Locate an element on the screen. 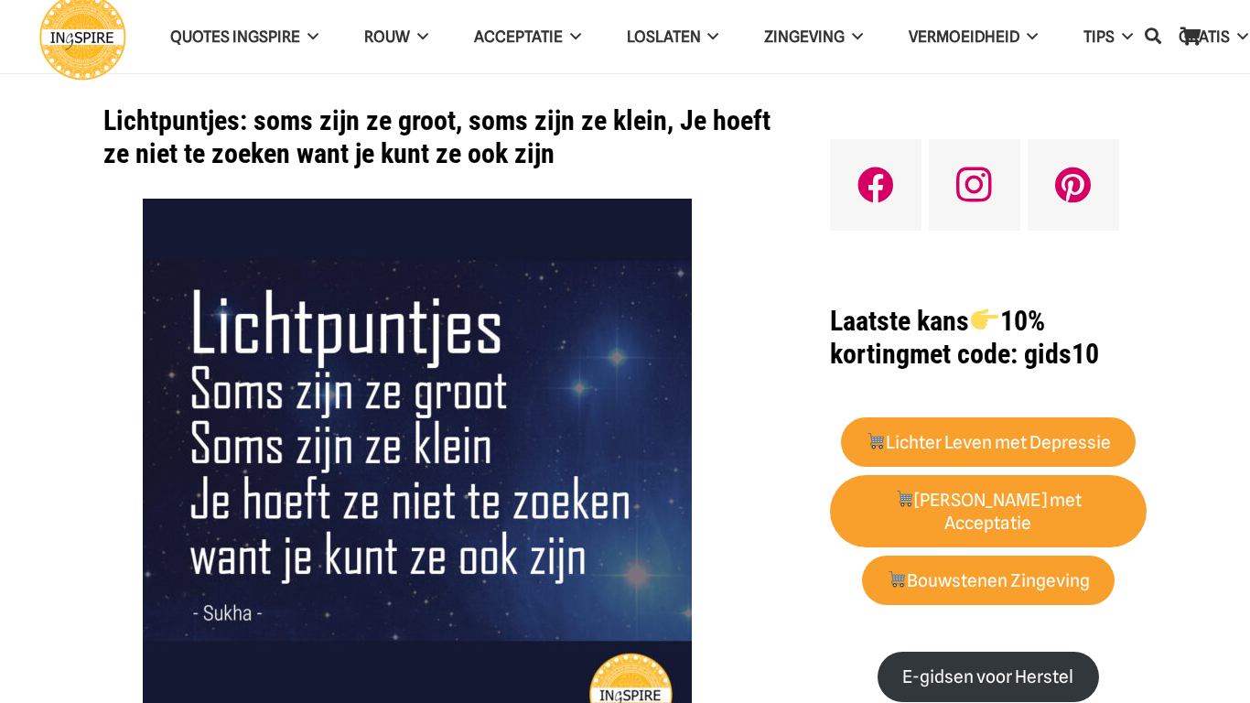  a: TIPSTIPS Menu is located at coordinates (1108, 37).